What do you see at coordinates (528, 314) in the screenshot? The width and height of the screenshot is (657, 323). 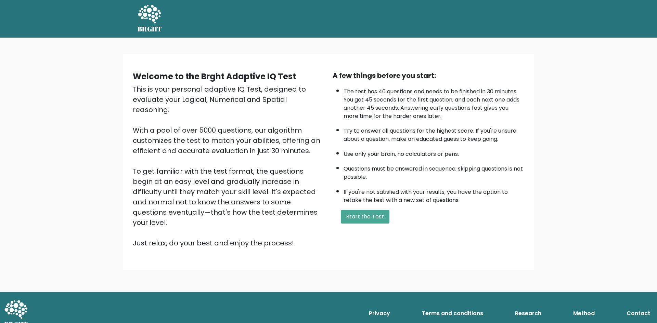 I see `a: Research` at bounding box center [528, 314].